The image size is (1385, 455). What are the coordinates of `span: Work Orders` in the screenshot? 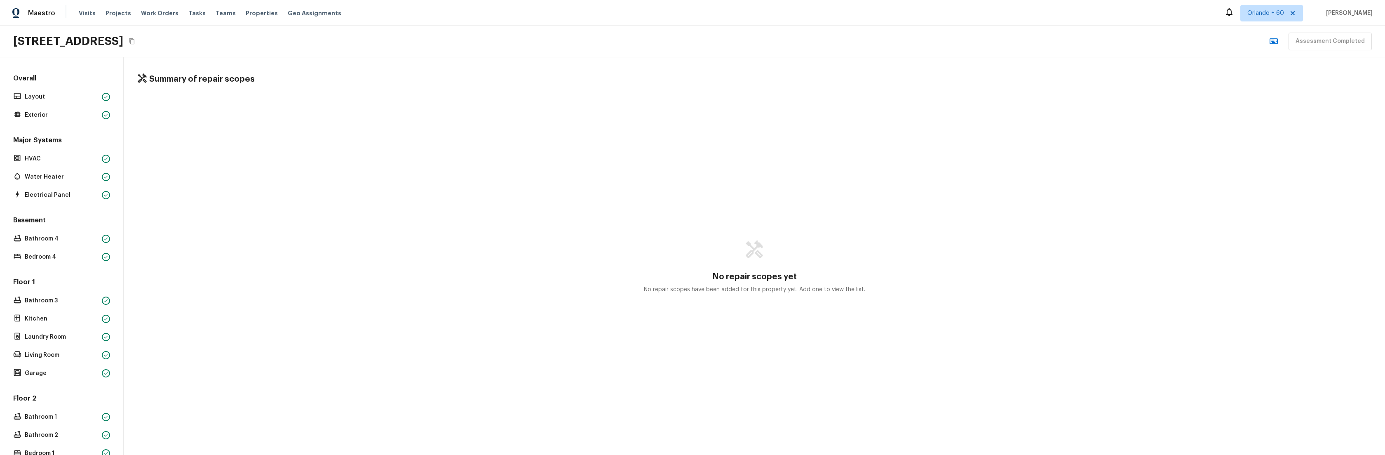 It's located at (160, 13).